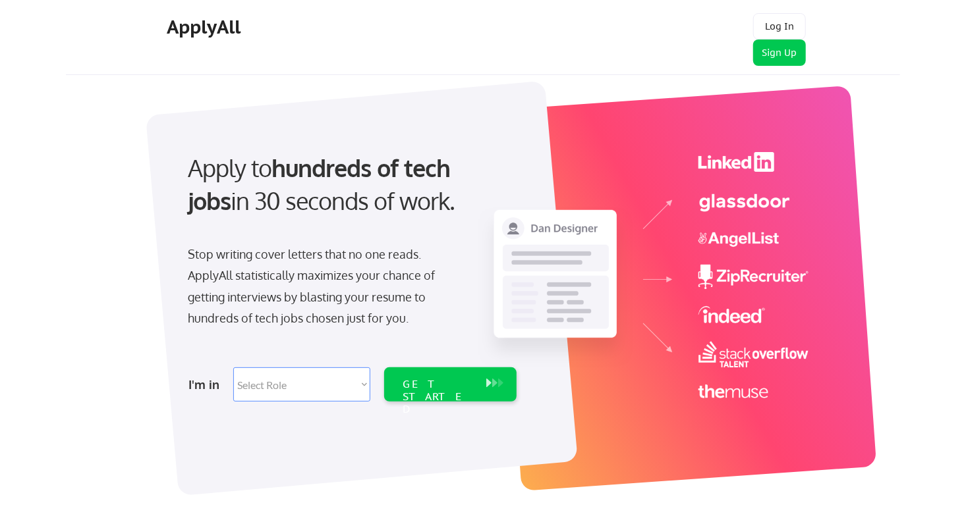 The height and width of the screenshot is (522, 966). What do you see at coordinates (321, 184) in the screenshot?
I see `strong: hundreds of tech jobs` at bounding box center [321, 184].